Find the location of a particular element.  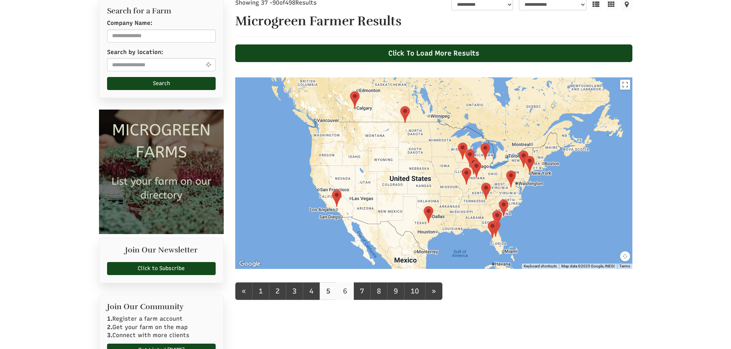

a: 3 is located at coordinates (294, 292).